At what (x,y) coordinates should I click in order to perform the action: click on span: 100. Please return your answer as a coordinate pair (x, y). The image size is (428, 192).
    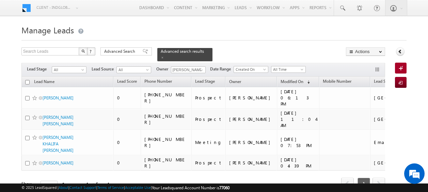
    Looking at the image, I should click on (46, 185).